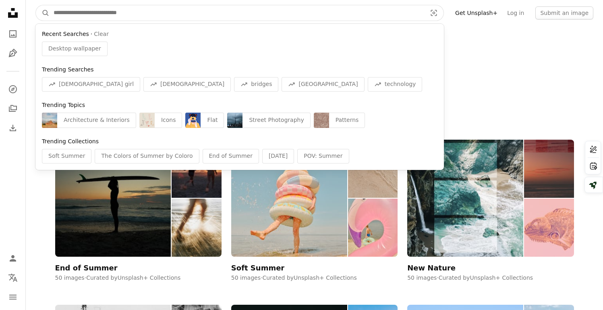  I want to click on img: premium_photo-1753478569694-e71c5bbade83, so click(196, 227).